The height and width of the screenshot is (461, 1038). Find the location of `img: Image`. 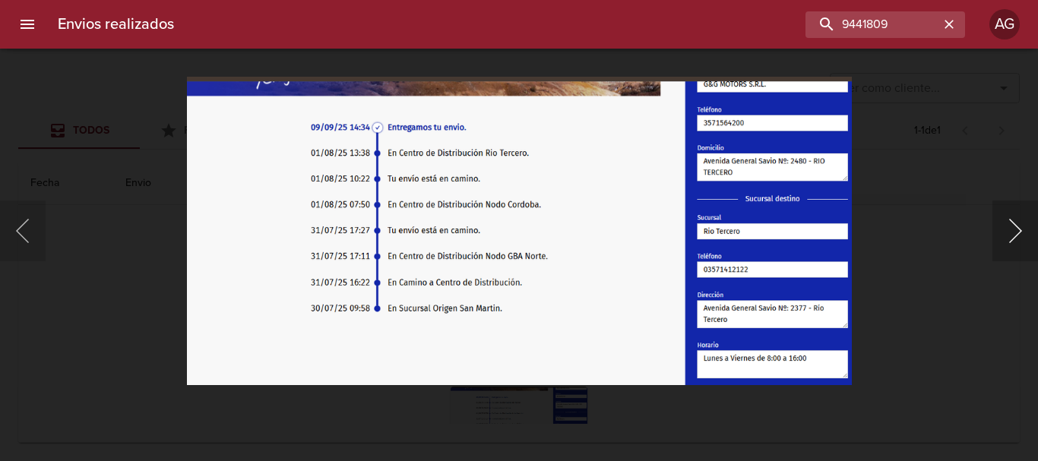

img: Image is located at coordinates (519, 230).